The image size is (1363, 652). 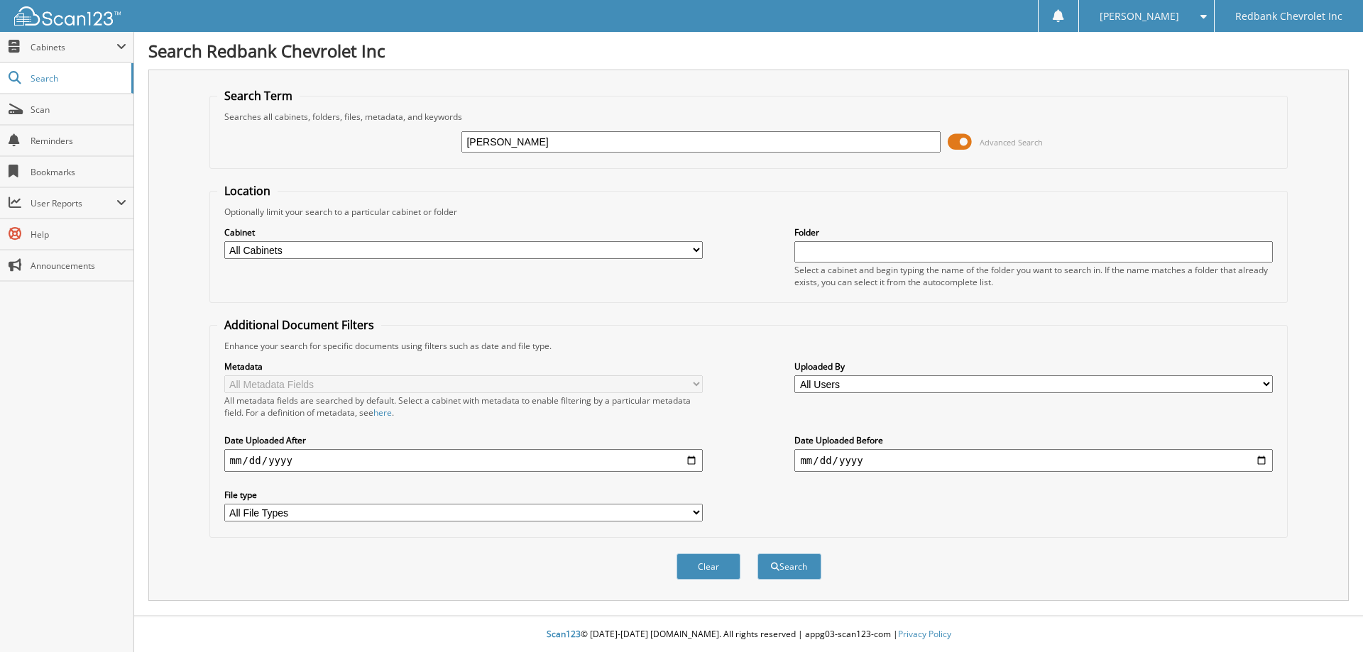 I want to click on span: Scan, so click(x=78, y=109).